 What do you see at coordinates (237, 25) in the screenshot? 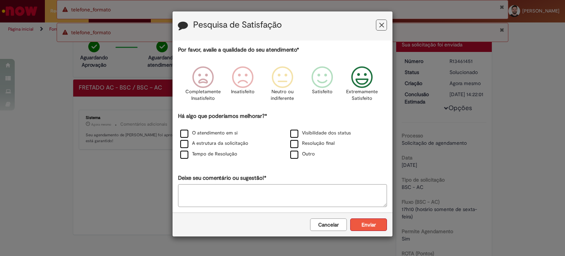
I see `label: Pesquisa de Satisfação` at bounding box center [237, 25].